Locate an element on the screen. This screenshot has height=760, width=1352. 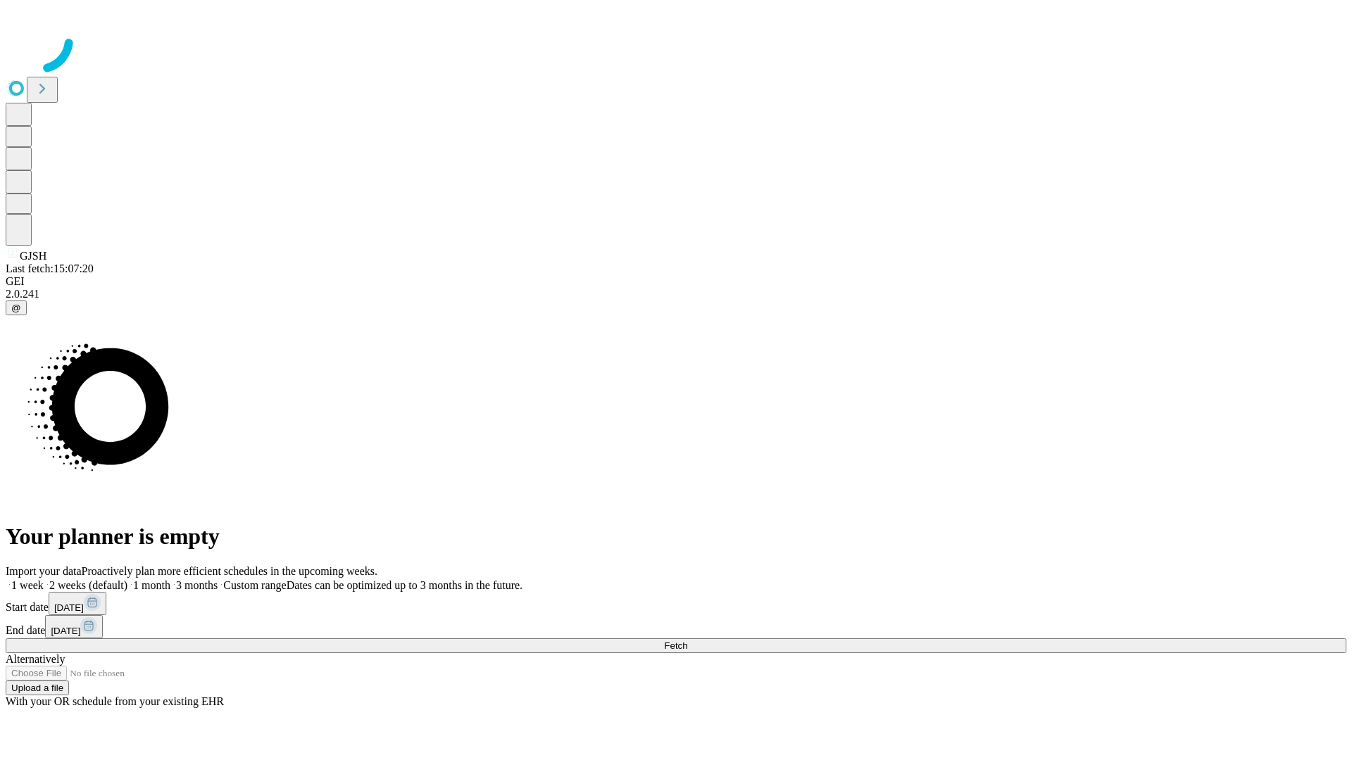
span: Dates can be optimized up to 3 months in the future. is located at coordinates (404, 585).